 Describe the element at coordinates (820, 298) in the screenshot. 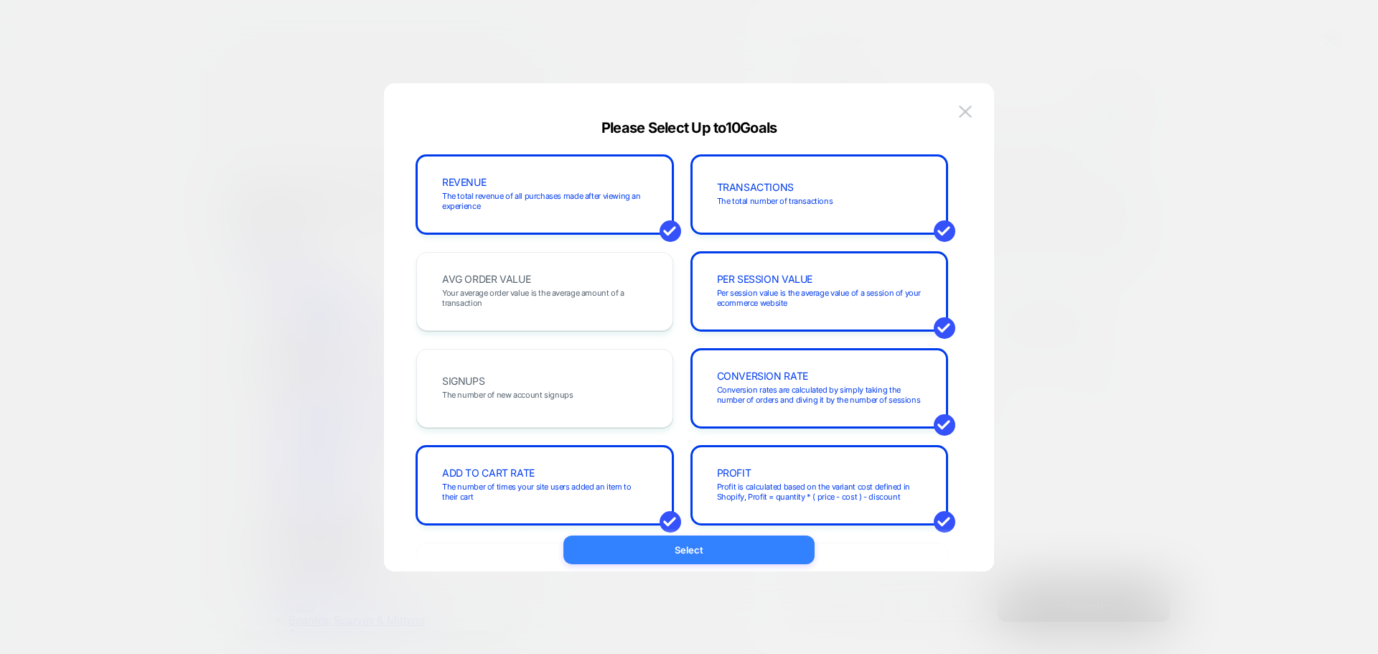

I see `span: Per session value is the average value of a session of your ecommerce website` at that location.